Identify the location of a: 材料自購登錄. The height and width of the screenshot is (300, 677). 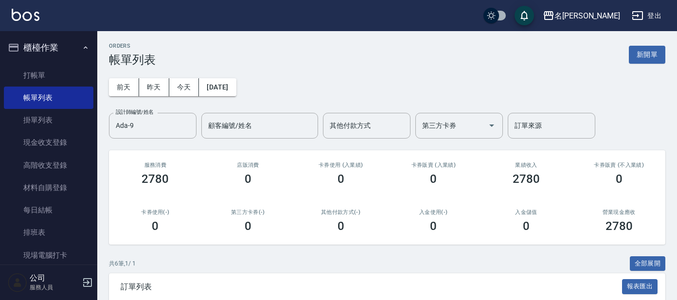
(49, 188).